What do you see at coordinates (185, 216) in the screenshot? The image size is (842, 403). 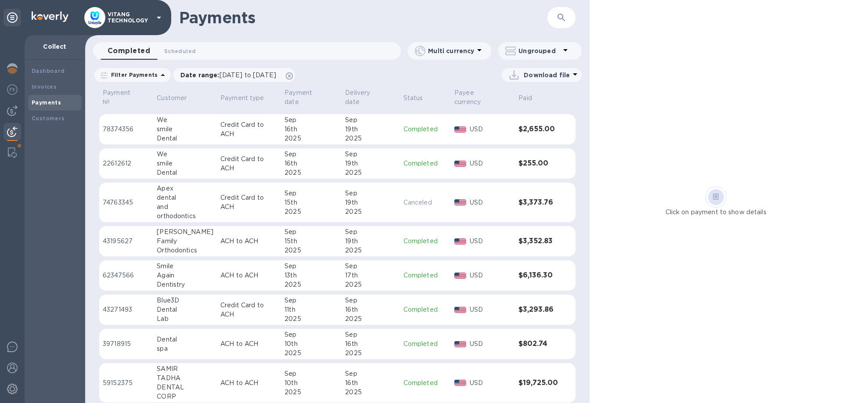 I see `div: orthodontics` at bounding box center [185, 216].